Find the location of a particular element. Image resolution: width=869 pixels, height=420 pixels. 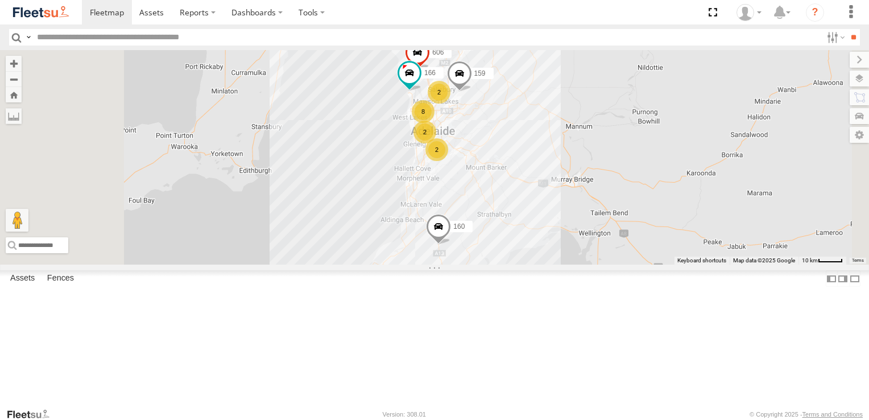

div: 8 is located at coordinates (423, 111).